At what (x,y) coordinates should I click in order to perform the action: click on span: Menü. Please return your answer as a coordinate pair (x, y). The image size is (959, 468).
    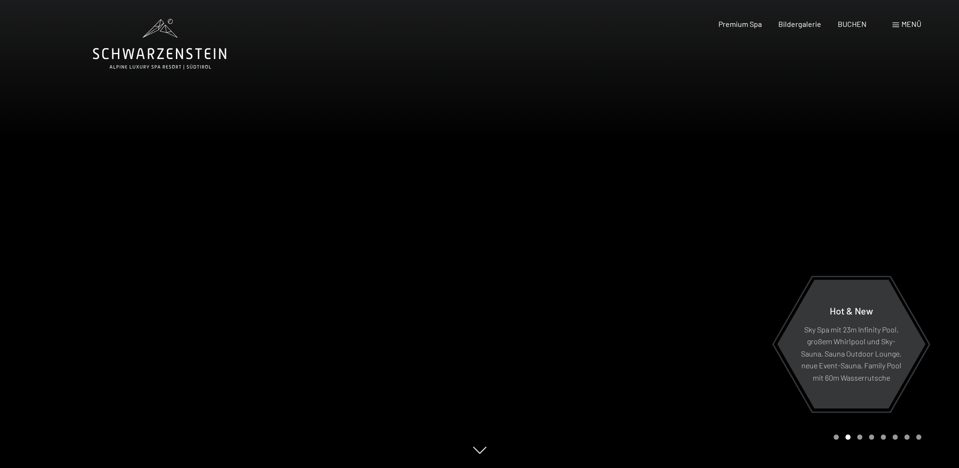
    Looking at the image, I should click on (912, 24).